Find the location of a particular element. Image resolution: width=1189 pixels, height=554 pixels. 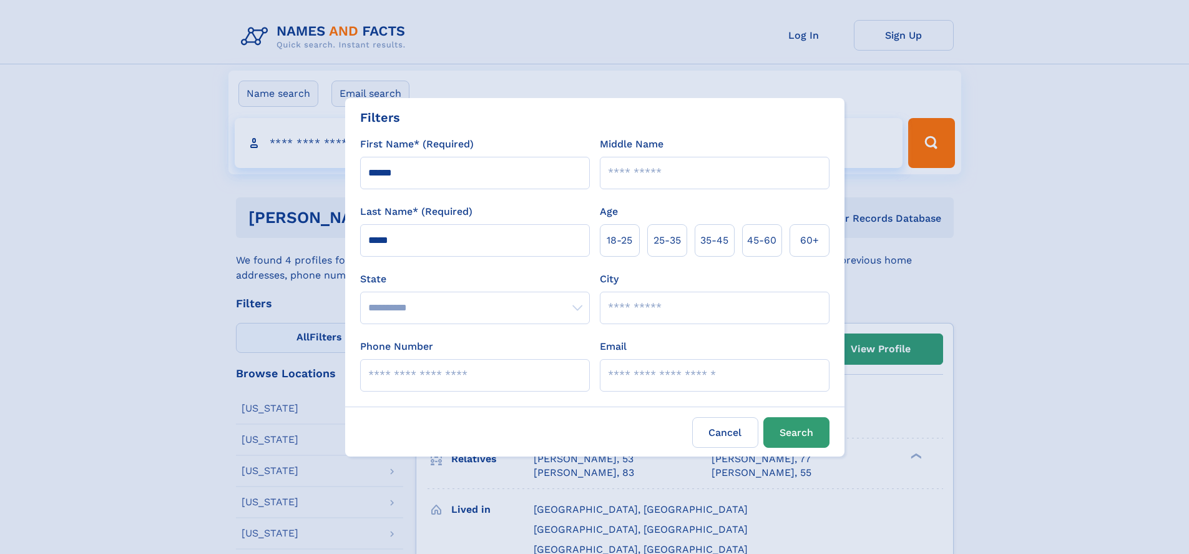

span: 35‑45 is located at coordinates (714, 240).